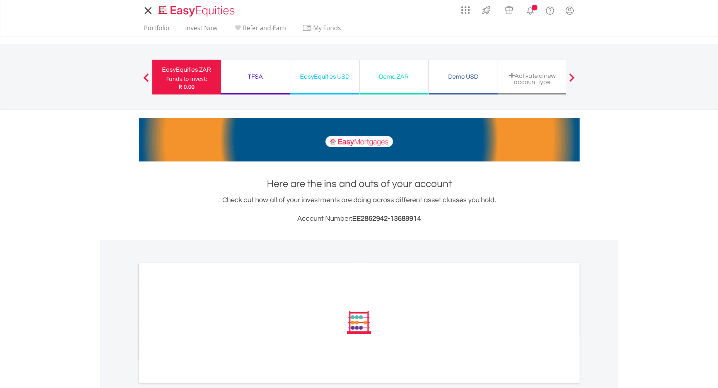 Image resolution: width=718 pixels, height=388 pixels. I want to click on a: My Profile, so click(570, 10).